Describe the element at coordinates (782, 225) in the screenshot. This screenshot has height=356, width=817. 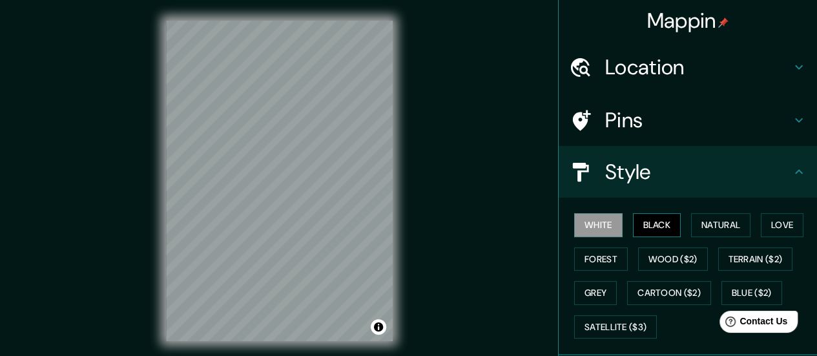
I see `button: Love` at that location.